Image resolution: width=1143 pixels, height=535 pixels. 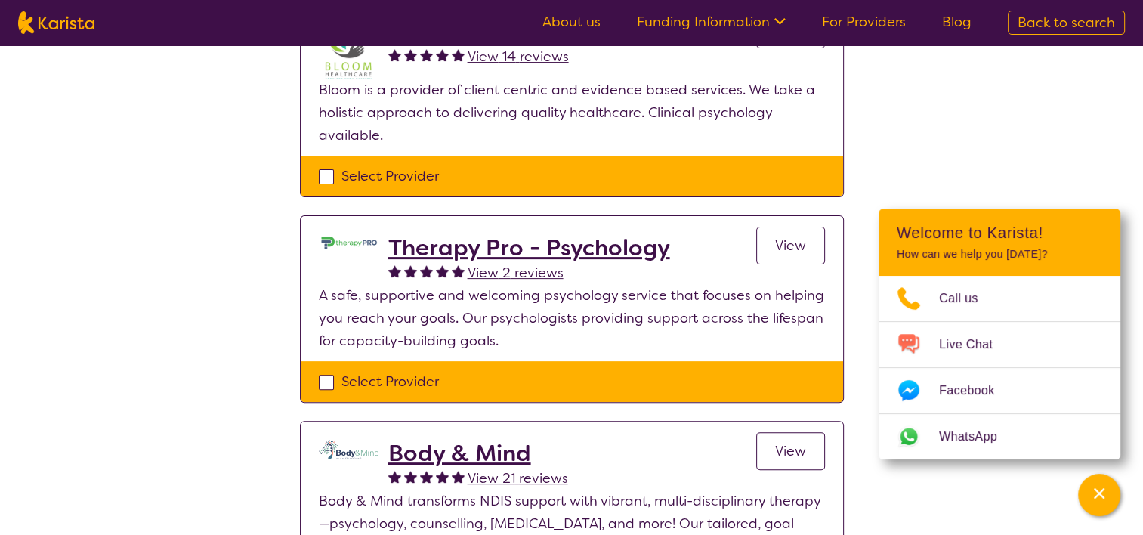 What do you see at coordinates (999, 334) in the screenshot?
I see `div: Channel Menu` at bounding box center [999, 334].